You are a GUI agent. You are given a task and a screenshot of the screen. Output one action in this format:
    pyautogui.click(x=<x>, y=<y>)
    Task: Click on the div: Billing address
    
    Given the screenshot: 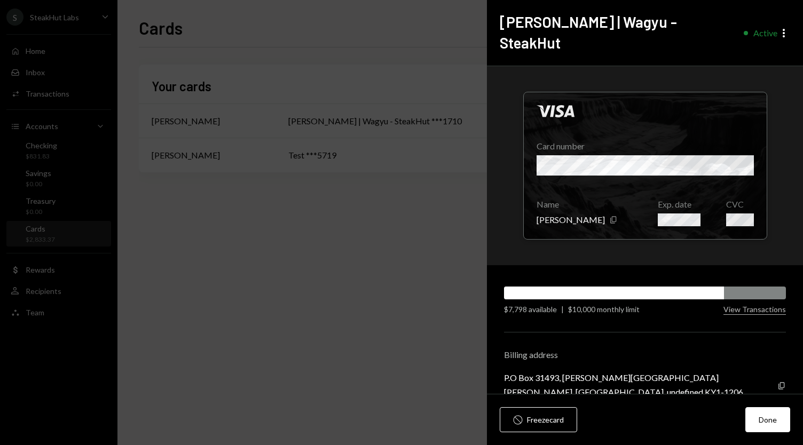 What is the action you would take?
    pyautogui.click(x=645, y=354)
    